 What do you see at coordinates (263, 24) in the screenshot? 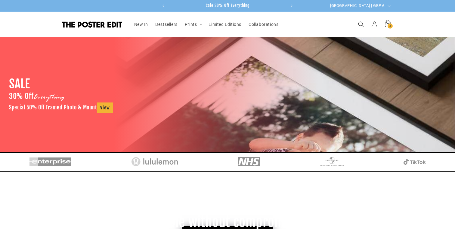
I see `a: Collaborations` at bounding box center [263, 24].